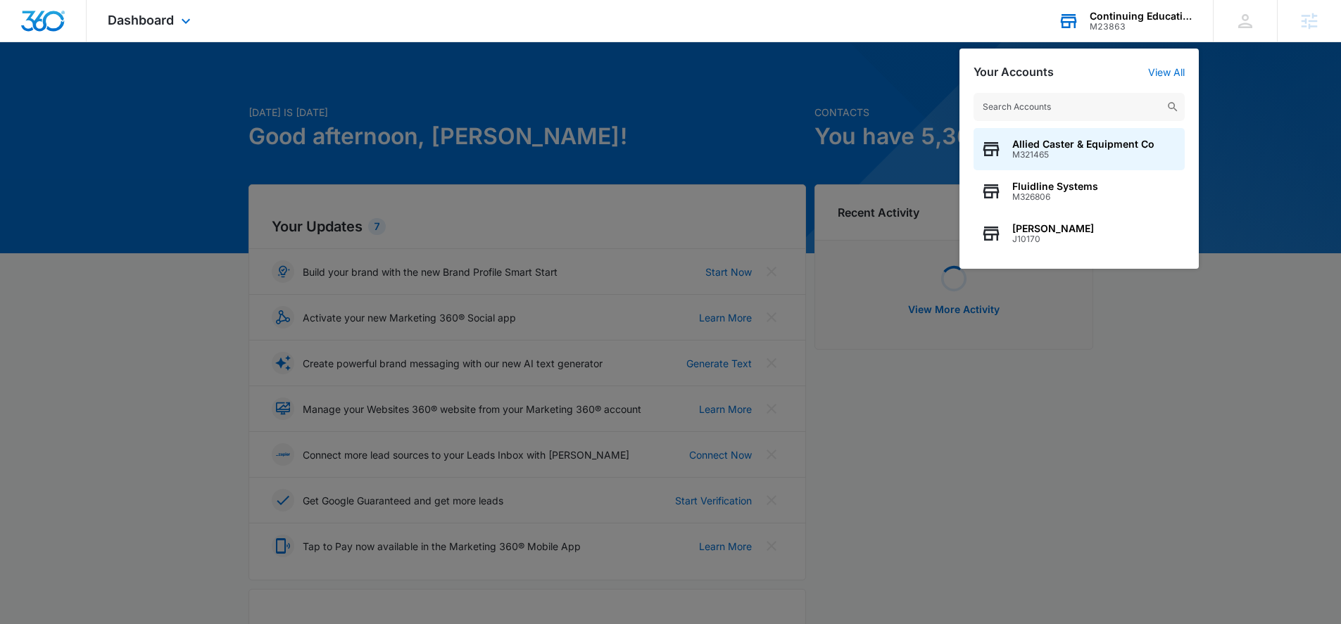 This screenshot has height=624, width=1341. What do you see at coordinates (1079, 149) in the screenshot?
I see `button: Allied Caster & Equipment CoM321465` at bounding box center [1079, 149].